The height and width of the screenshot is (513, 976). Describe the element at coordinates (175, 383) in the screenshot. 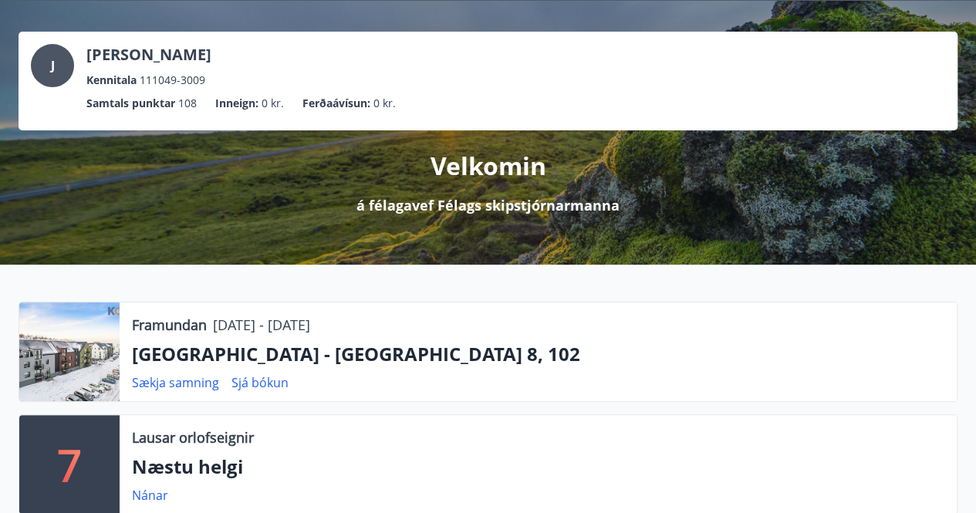

I see `a: Sækja samning` at that location.